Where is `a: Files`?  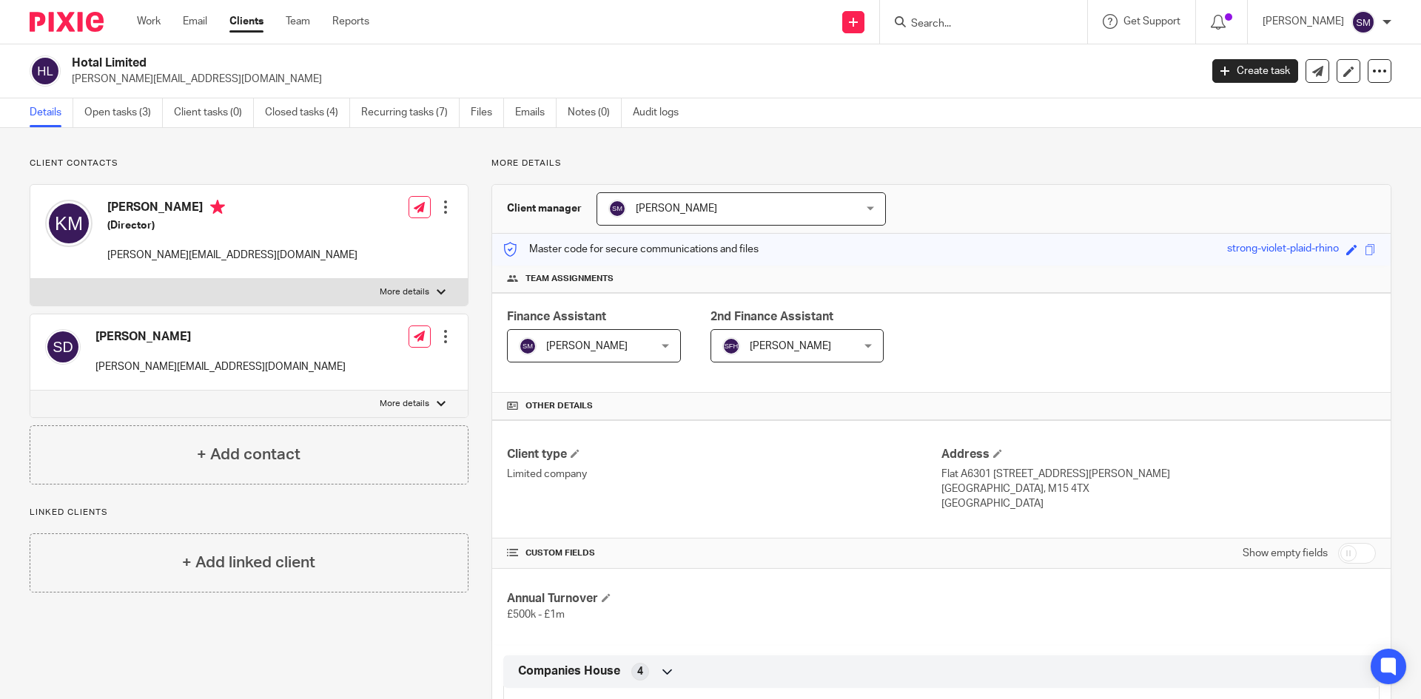 a: Files is located at coordinates (487, 112).